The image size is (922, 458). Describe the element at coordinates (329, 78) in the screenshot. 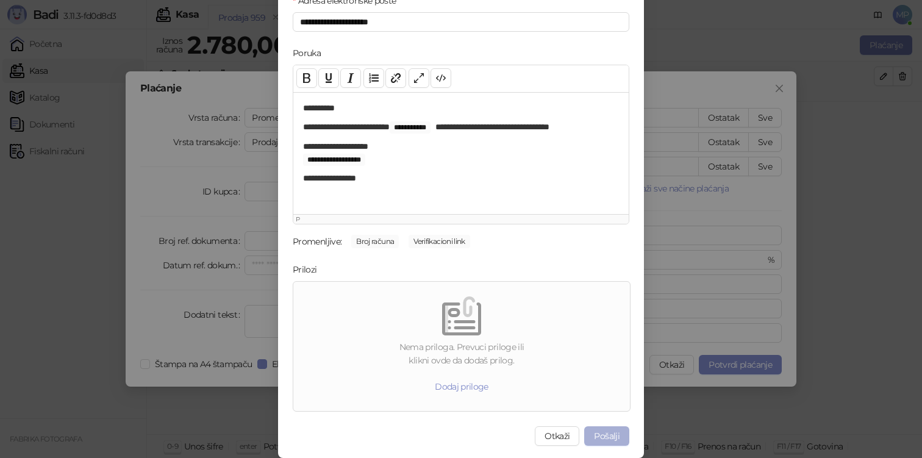

I see `button: Underline` at that location.